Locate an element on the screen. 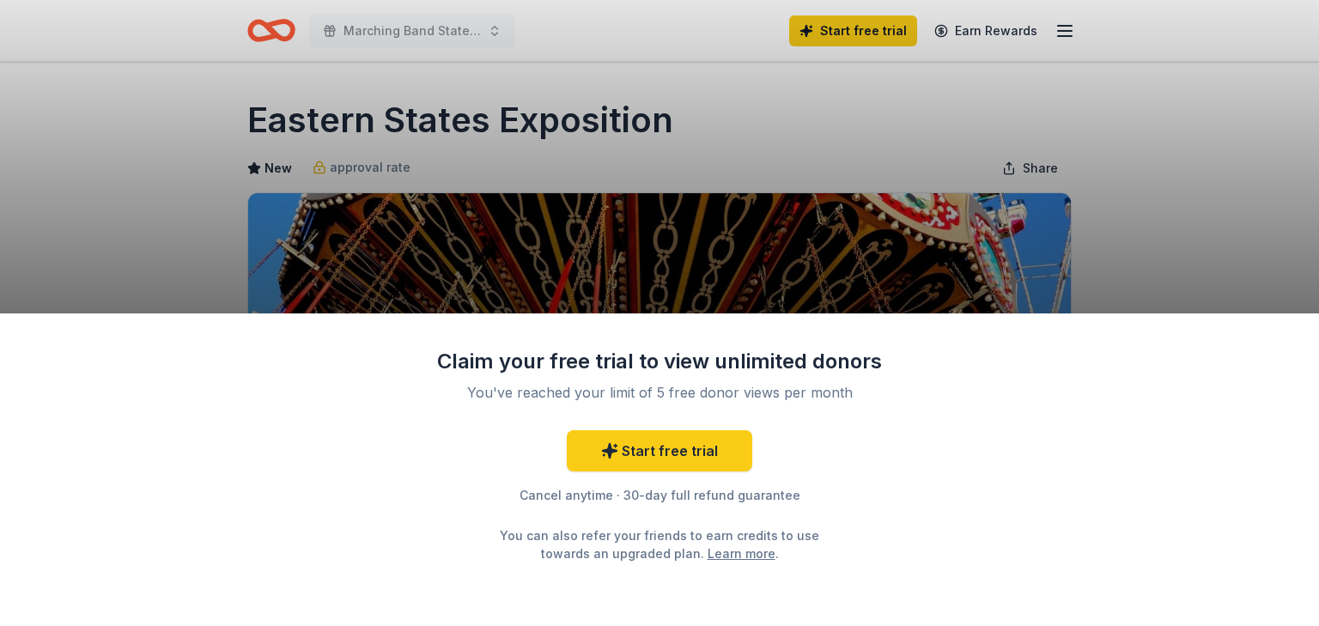  div: Cancel anytime · 30-day full refund guarantee is located at coordinates (659, 495).